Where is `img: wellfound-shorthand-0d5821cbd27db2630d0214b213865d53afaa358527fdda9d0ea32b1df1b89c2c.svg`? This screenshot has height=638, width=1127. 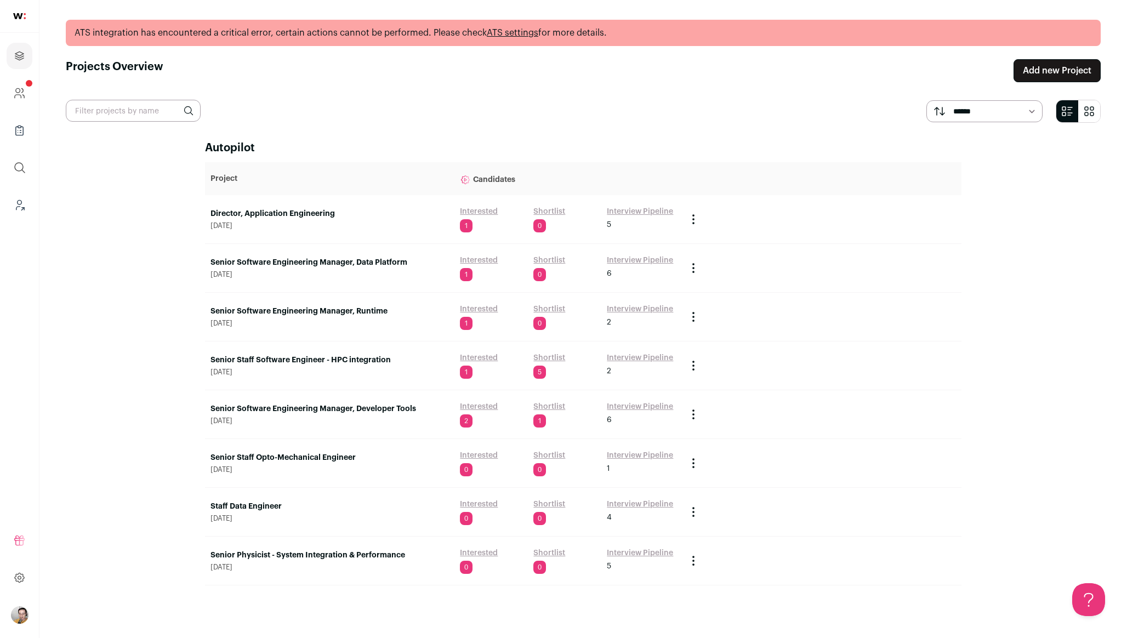
img: wellfound-shorthand-0d5821cbd27db2630d0214b213865d53afaa358527fdda9d0ea32b1df1b89c2c.svg is located at coordinates (19, 16).